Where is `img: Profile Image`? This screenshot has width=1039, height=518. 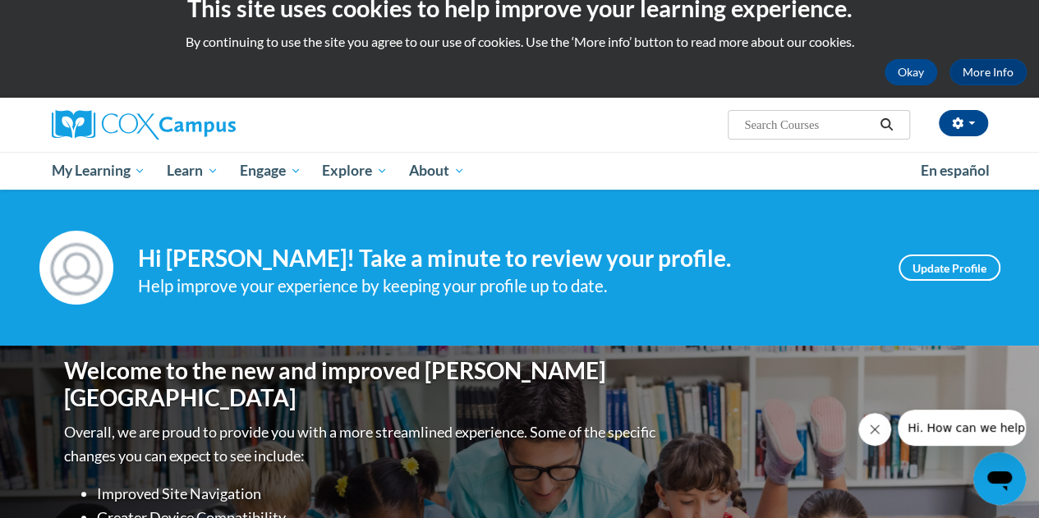 img: Profile Image is located at coordinates (76, 268).